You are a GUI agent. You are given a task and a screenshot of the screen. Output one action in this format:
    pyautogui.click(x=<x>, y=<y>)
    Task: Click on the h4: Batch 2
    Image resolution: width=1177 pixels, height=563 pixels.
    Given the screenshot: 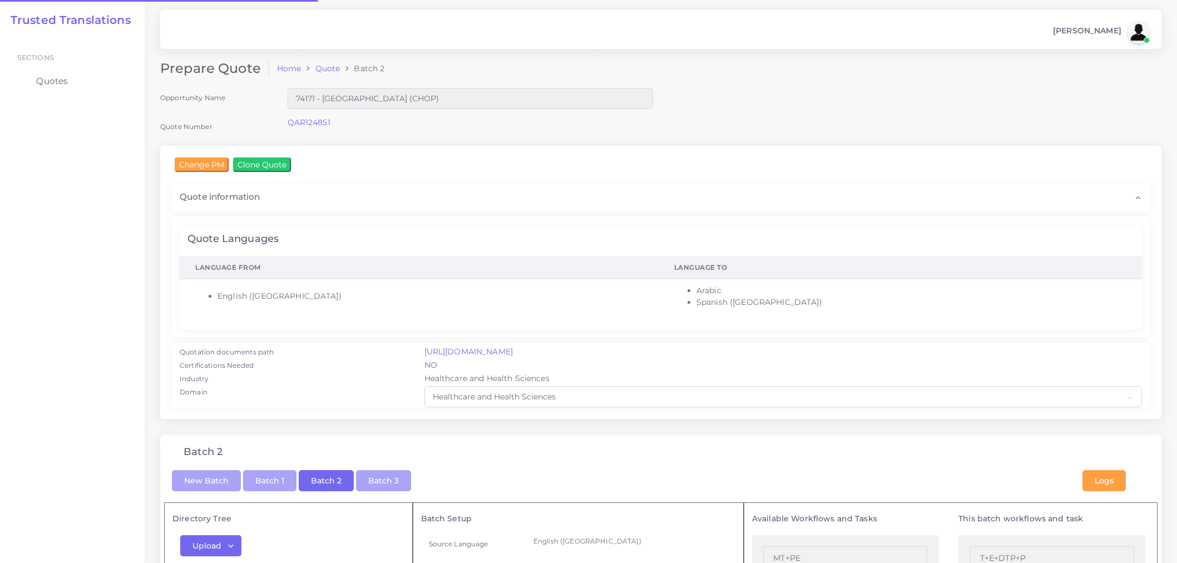 What is the action you would take?
    pyautogui.click(x=203, y=452)
    